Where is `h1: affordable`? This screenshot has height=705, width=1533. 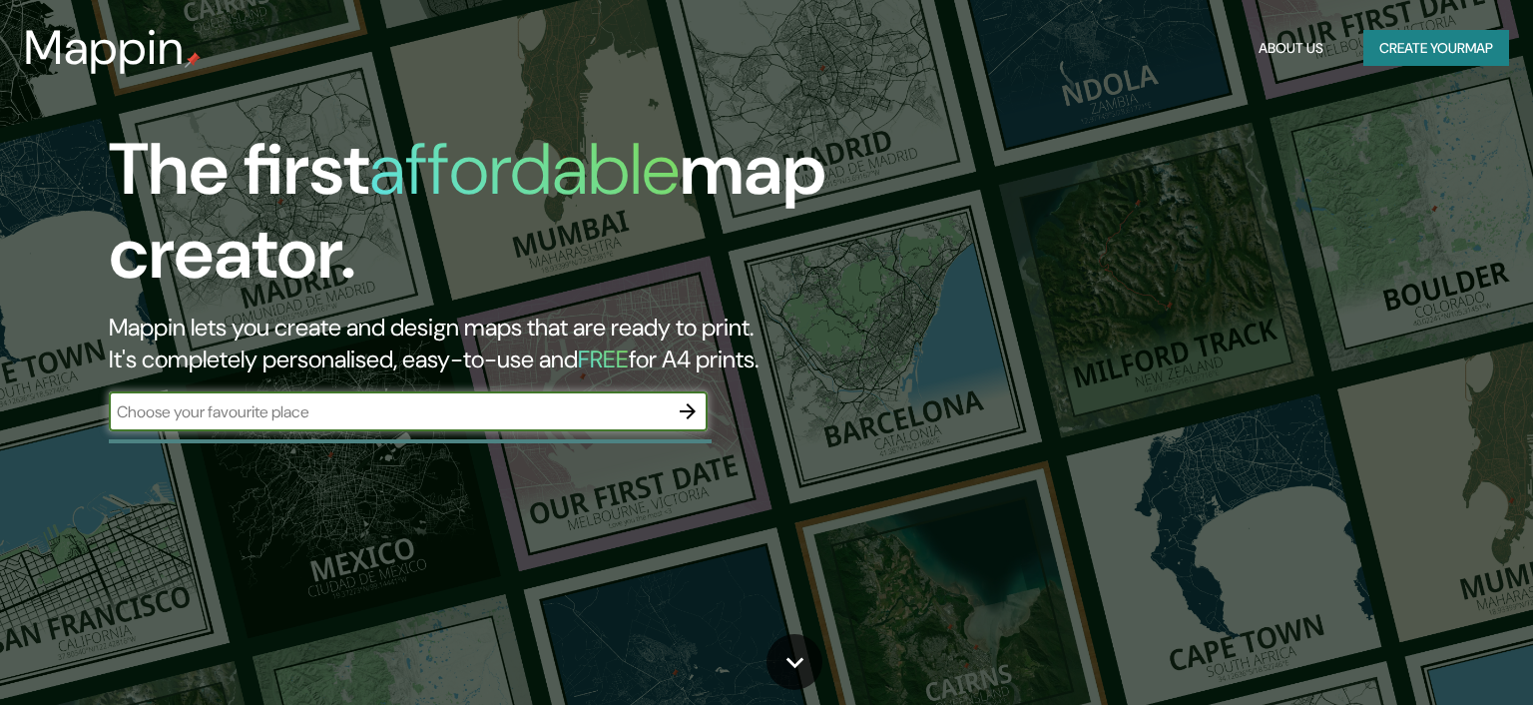 h1: affordable is located at coordinates (524, 169).